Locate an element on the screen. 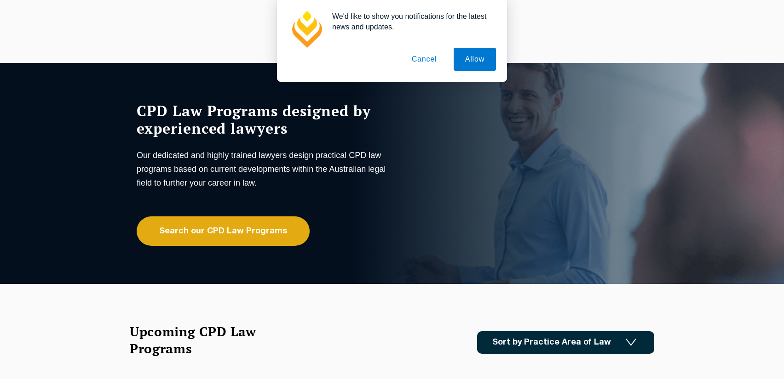 Image resolution: width=784 pixels, height=379 pixels. img: Icon is located at coordinates (630, 343).